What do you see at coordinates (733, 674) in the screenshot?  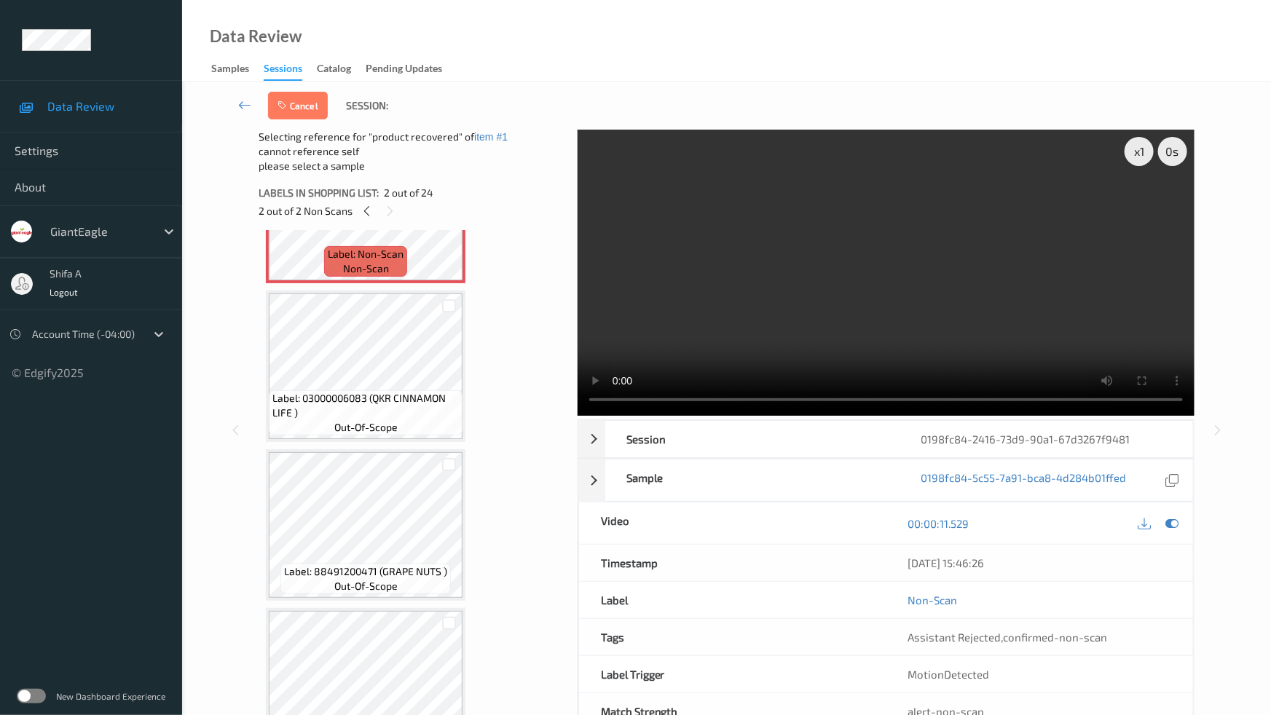 I see `div: Label Trigger` at bounding box center [733, 674].